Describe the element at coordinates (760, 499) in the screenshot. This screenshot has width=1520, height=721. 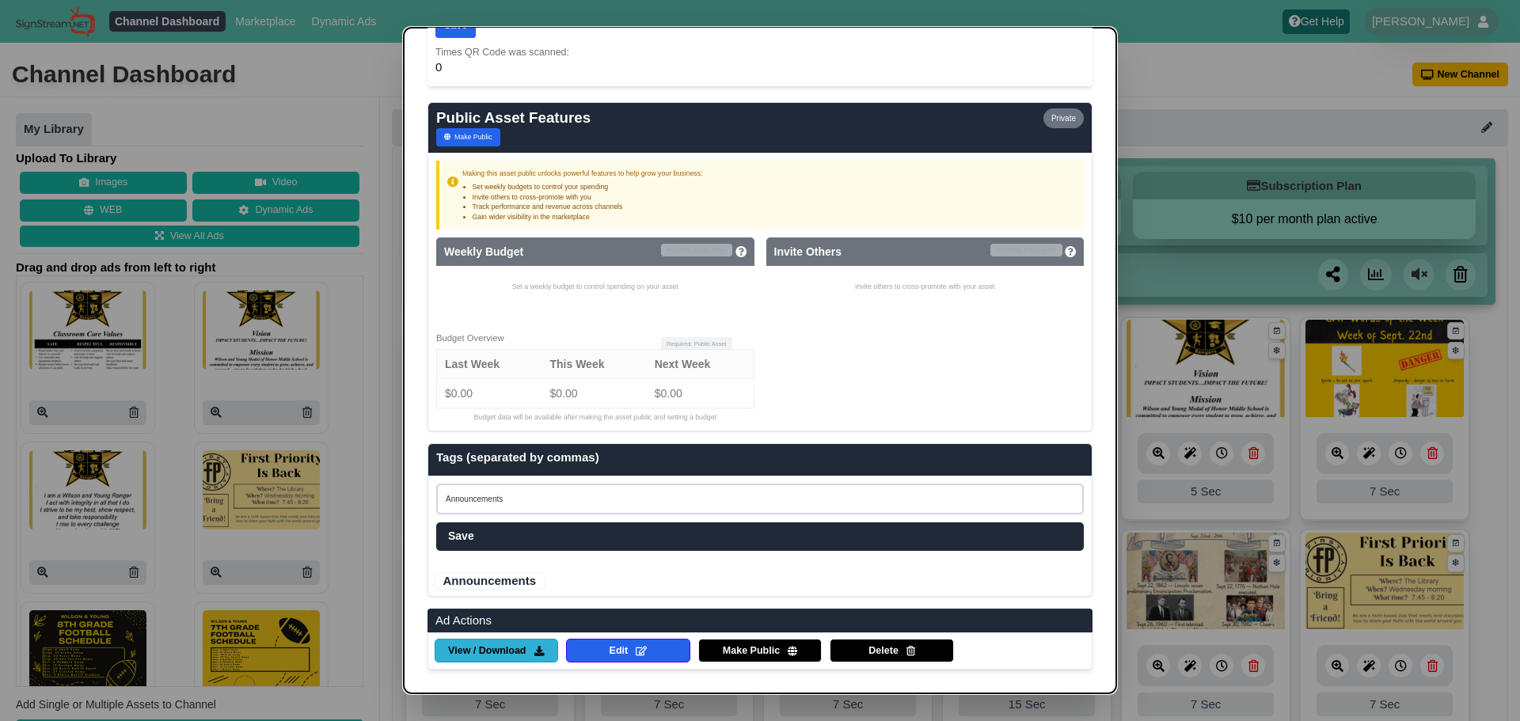
I see `input: Enter tags` at that location.